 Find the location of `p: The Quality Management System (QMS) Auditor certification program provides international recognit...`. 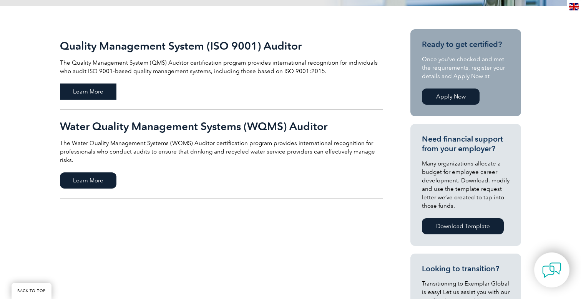

p: The Quality Management System (QMS) Auditor certification program provides international recognit... is located at coordinates (221, 67).